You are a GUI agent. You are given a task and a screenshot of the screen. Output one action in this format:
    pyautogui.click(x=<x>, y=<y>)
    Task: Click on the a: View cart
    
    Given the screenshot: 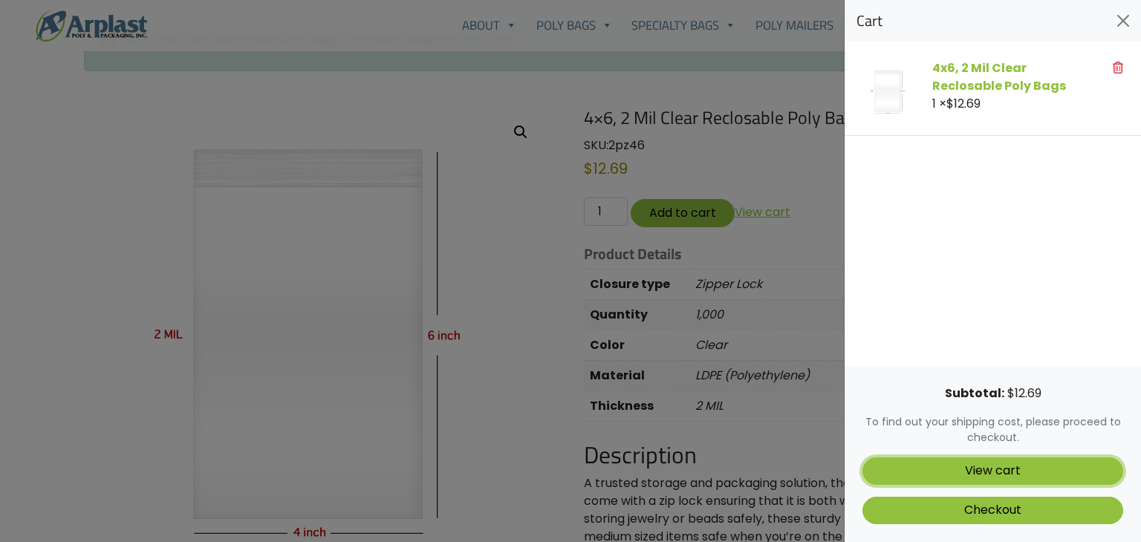 What is the action you would take?
    pyautogui.click(x=992, y=471)
    